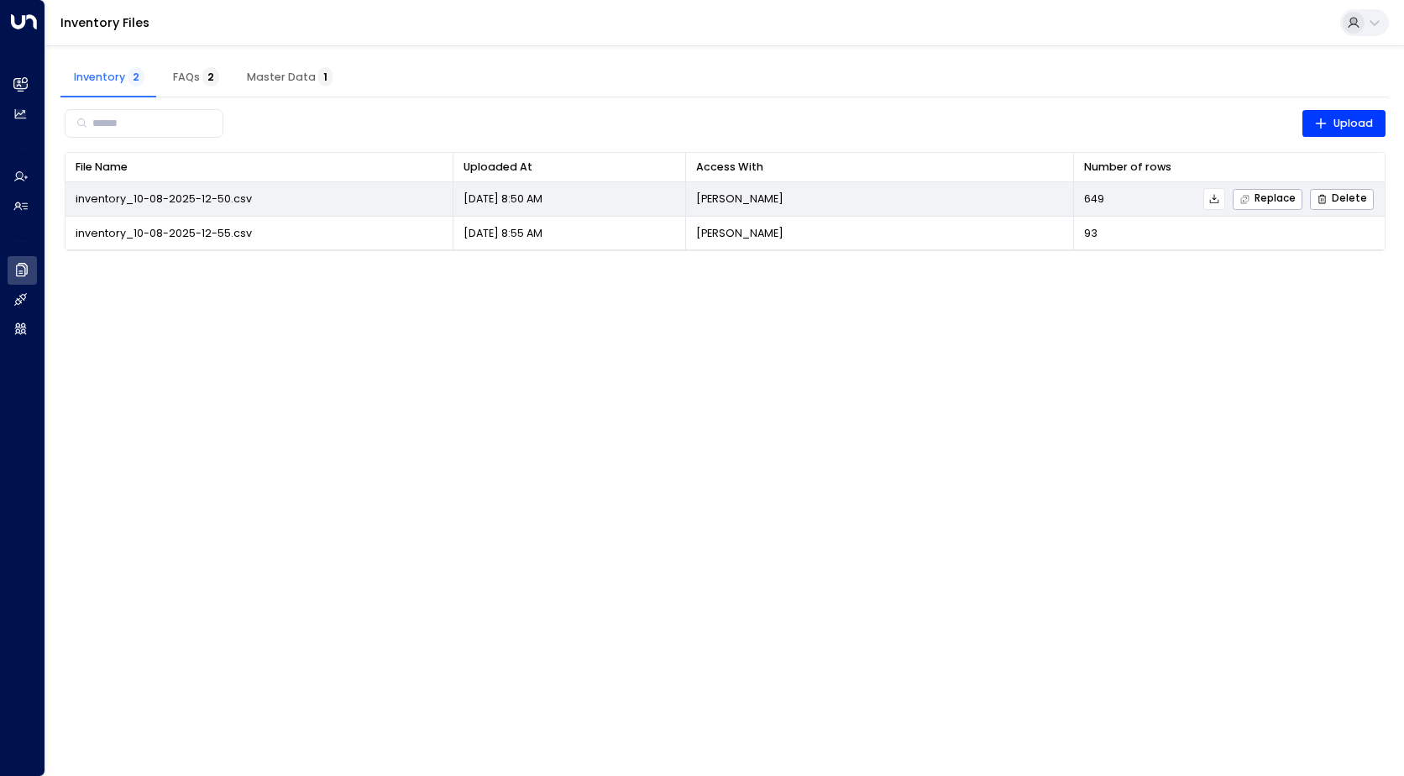  I want to click on a: Inventory Files, so click(105, 23).